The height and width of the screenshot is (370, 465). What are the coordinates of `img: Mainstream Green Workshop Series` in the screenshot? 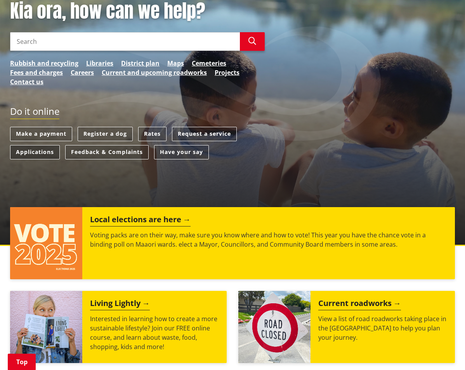 It's located at (46, 327).